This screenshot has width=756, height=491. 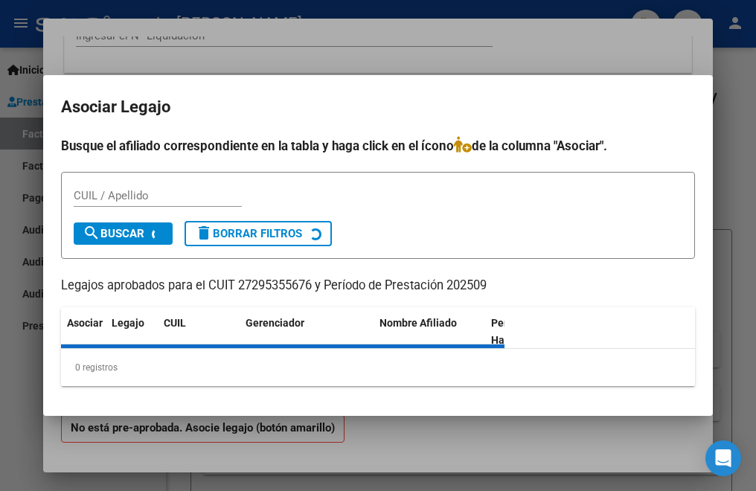 What do you see at coordinates (92, 233) in the screenshot?
I see `mat-icon: search` at bounding box center [92, 233].